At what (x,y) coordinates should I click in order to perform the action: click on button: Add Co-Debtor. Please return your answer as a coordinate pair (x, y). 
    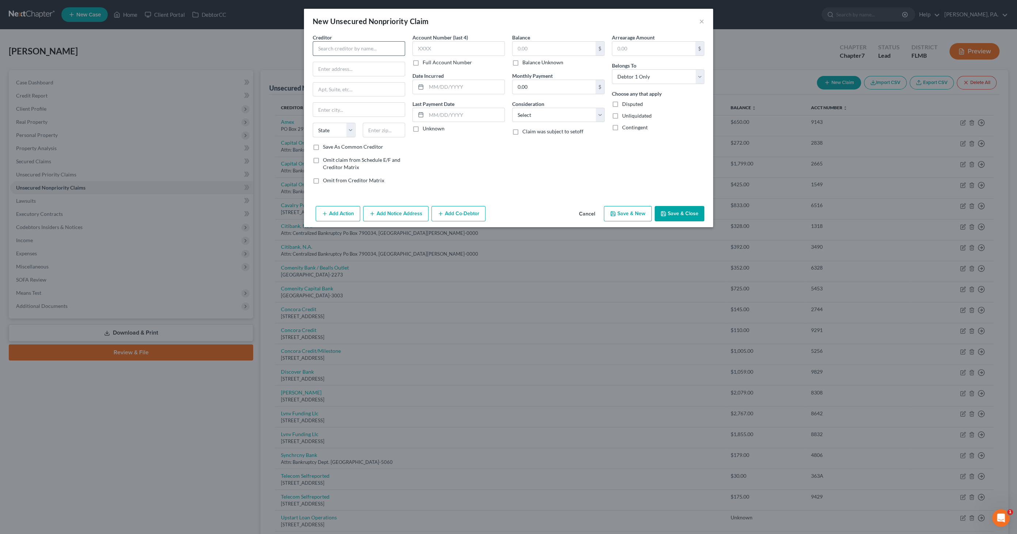
    Looking at the image, I should click on (459, 214).